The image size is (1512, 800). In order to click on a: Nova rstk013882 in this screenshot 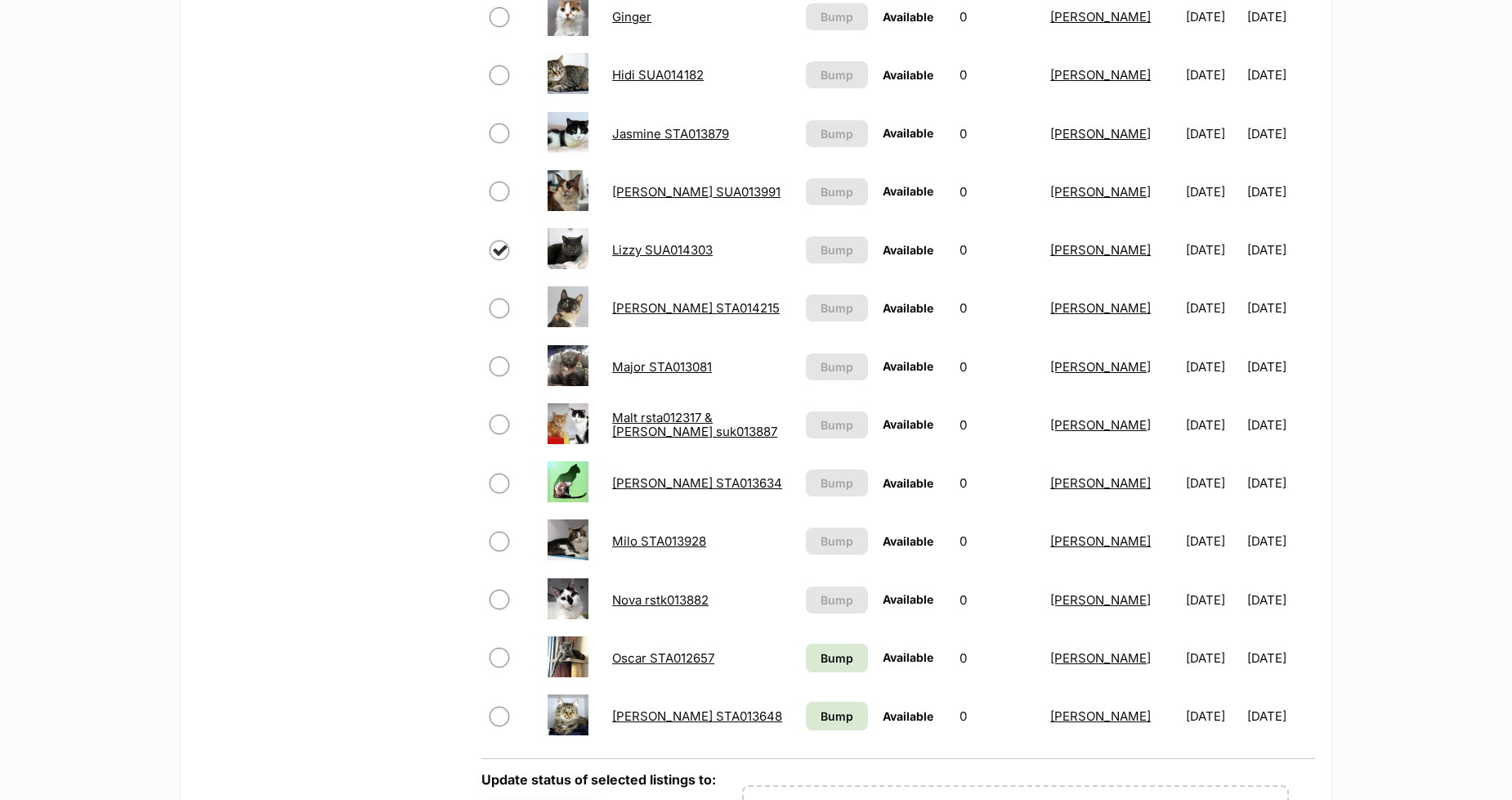, I will do `click(660, 600)`.